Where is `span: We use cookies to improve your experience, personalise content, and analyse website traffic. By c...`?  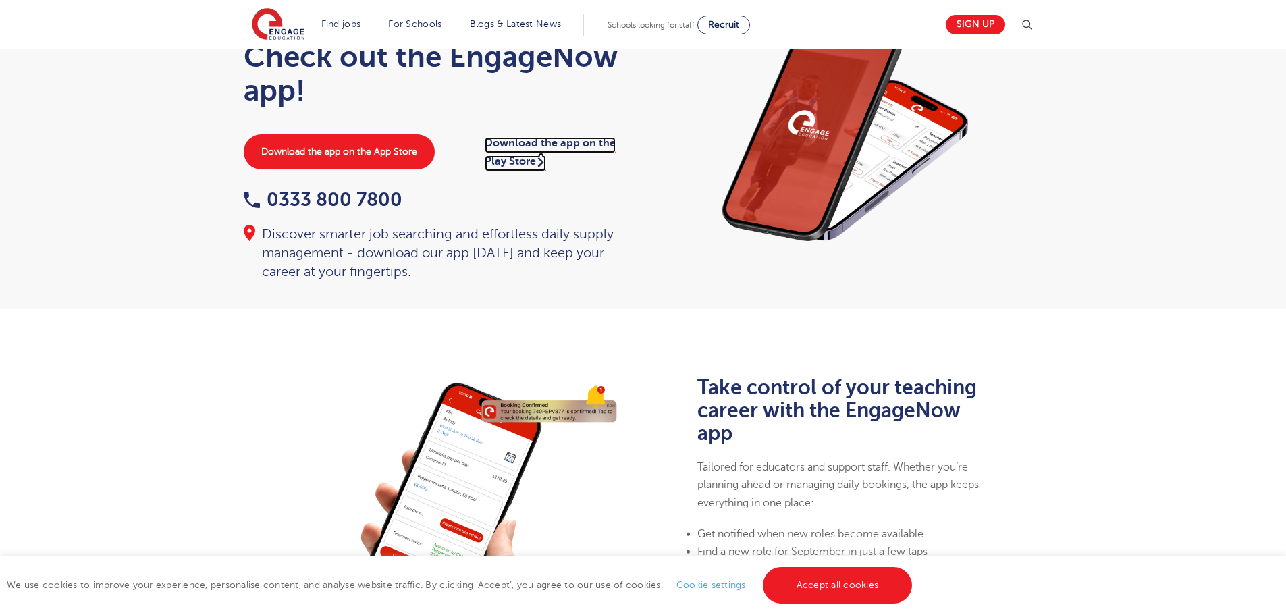 span: We use cookies to improve your experience, personalise content, and analyse website traffic. By c... is located at coordinates (461, 585).